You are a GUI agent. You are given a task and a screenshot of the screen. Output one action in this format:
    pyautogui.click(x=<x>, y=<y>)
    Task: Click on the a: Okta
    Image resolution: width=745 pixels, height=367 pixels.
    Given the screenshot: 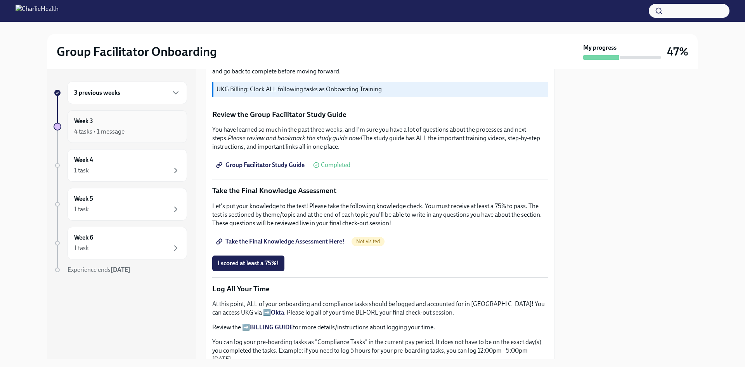 What is the action you would take?
    pyautogui.click(x=278, y=312)
    